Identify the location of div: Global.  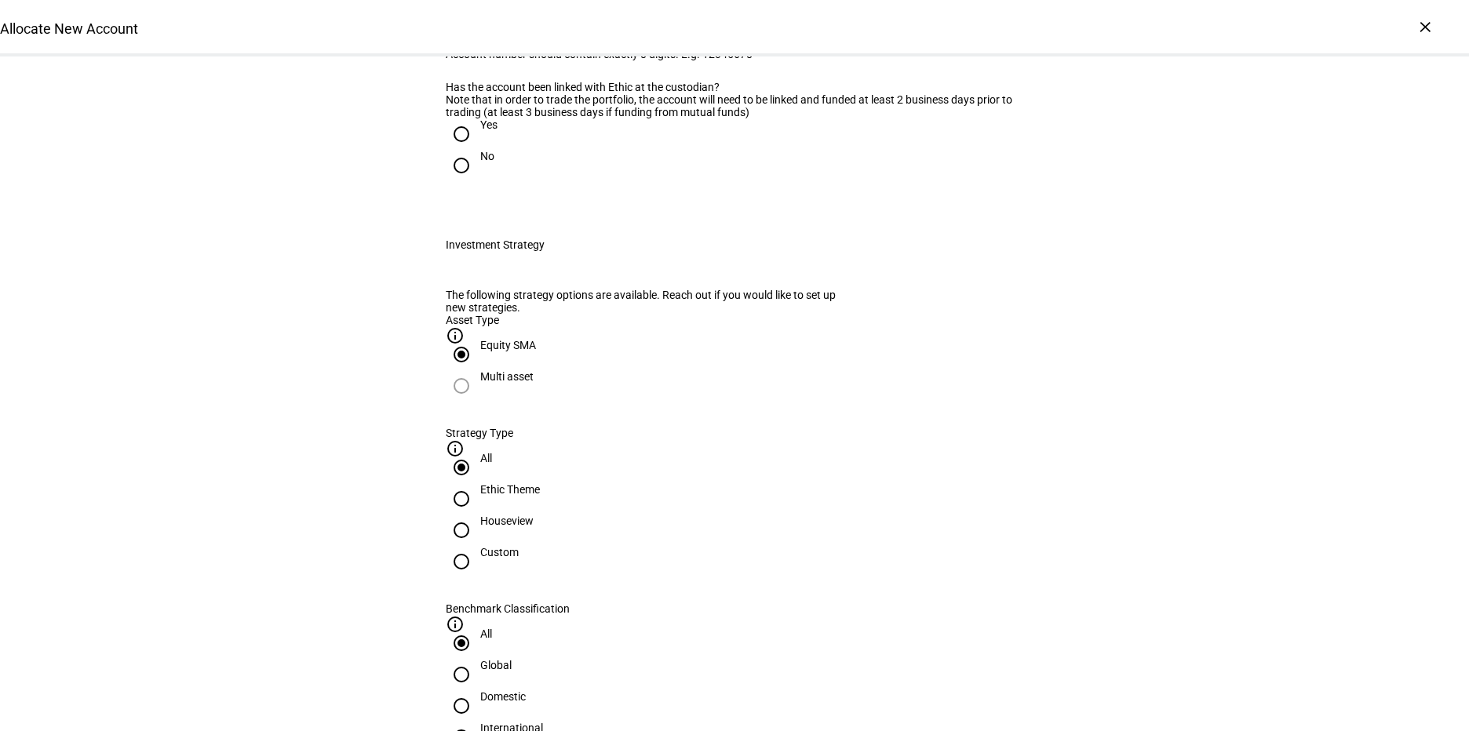
(496, 665).